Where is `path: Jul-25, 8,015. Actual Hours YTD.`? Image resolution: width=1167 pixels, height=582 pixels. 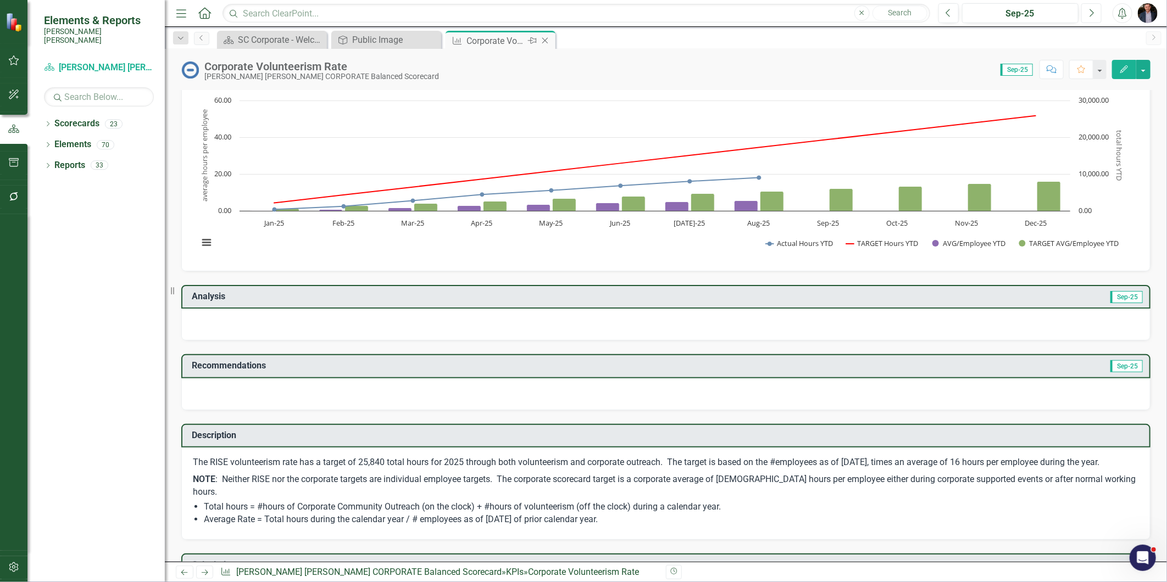 path: Jul-25, 8,015. Actual Hours YTD. is located at coordinates (690, 181).